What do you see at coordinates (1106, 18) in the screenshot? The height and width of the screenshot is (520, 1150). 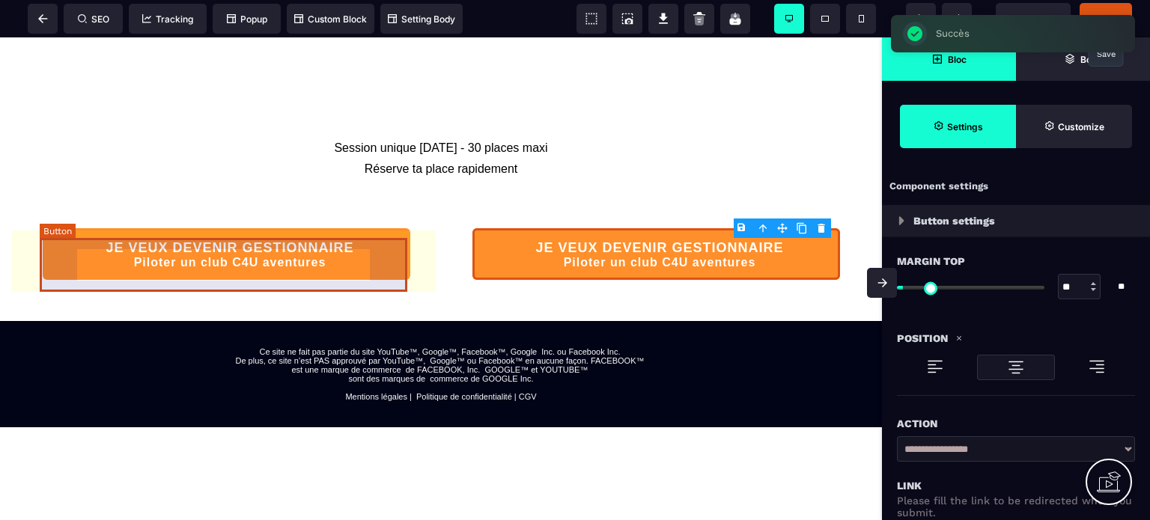 I see `span: Publier` at bounding box center [1106, 18].